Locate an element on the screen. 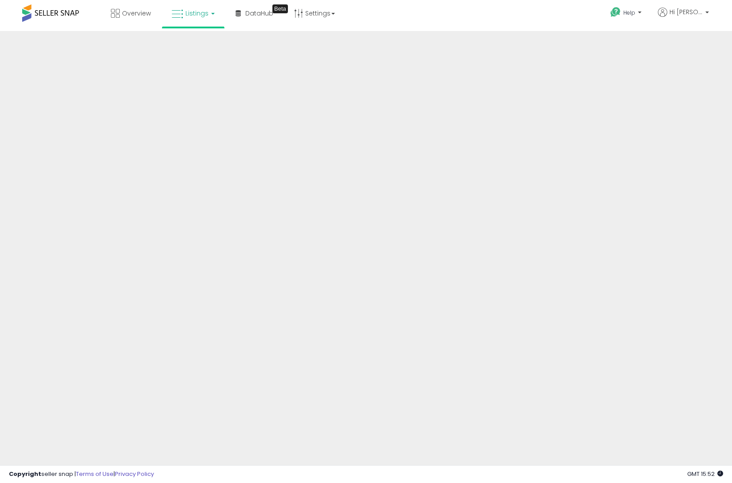 The width and height of the screenshot is (732, 483). div: seller snap | | is located at coordinates (81, 475).